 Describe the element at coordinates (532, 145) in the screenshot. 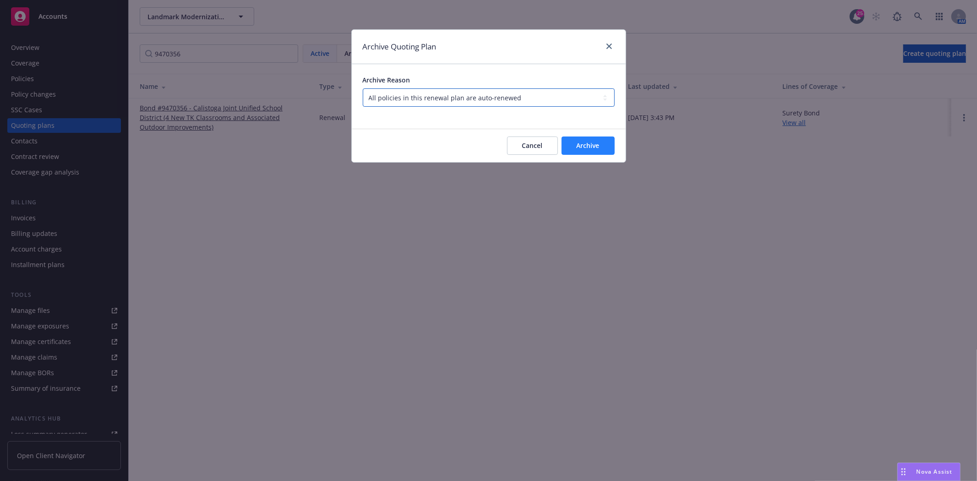

I see `span: Cancel` at that location.